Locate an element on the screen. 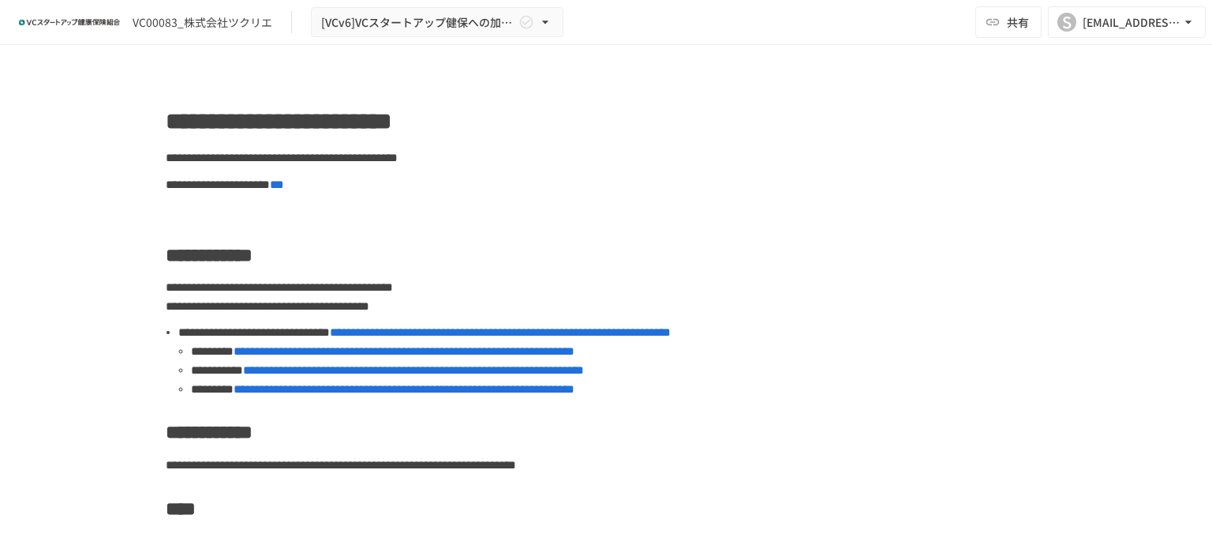 This screenshot has height=549, width=1212. span: [VCv6]VCスタートアップ健保への加入申請手続き is located at coordinates (418, 22).